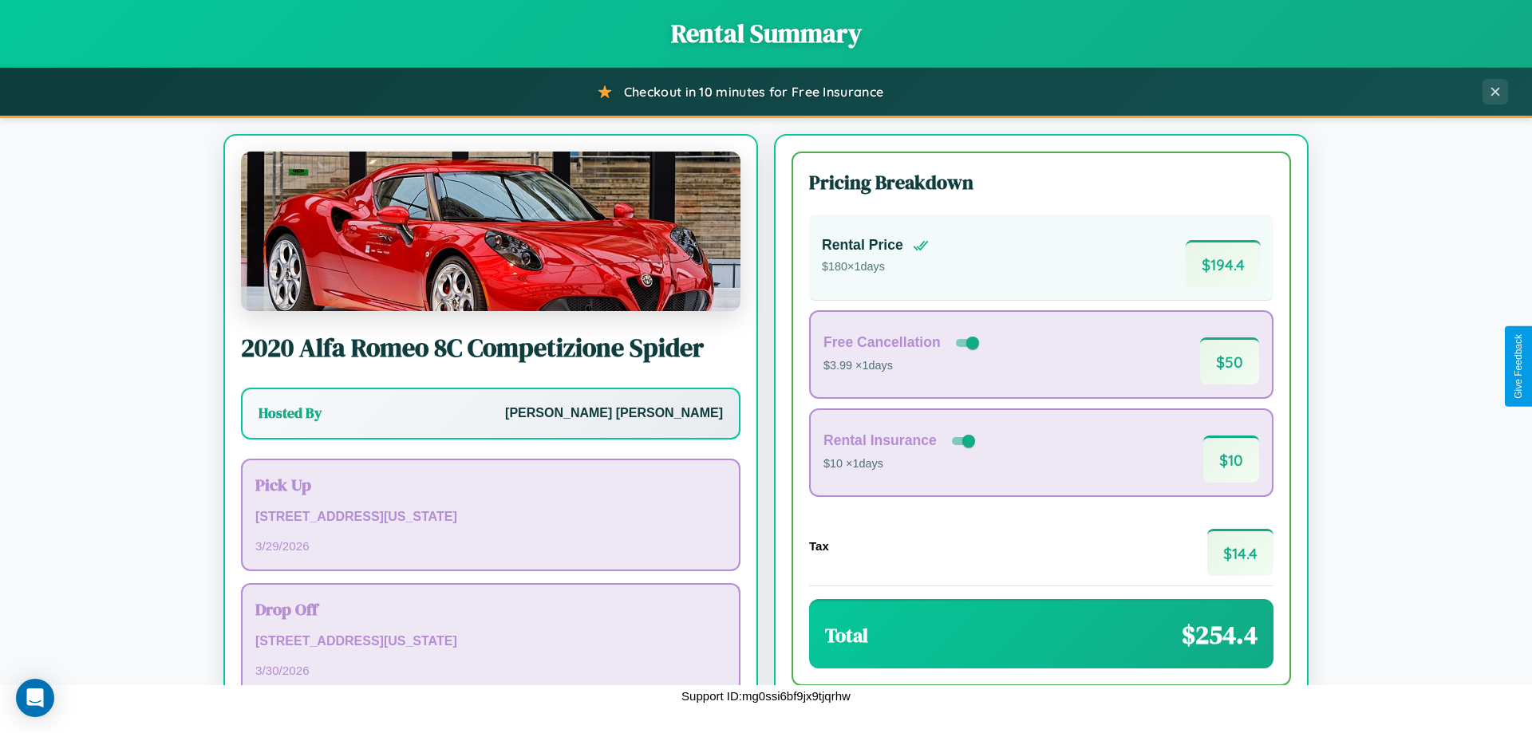  Describe the element at coordinates (1230, 361) in the screenshot. I see `span: $ 50` at that location.